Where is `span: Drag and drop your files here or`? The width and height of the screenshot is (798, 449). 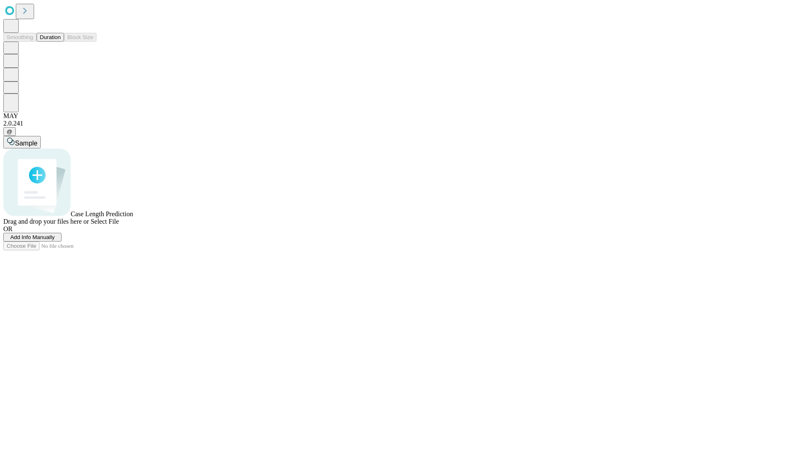 span: Drag and drop your files here or is located at coordinates (46, 221).